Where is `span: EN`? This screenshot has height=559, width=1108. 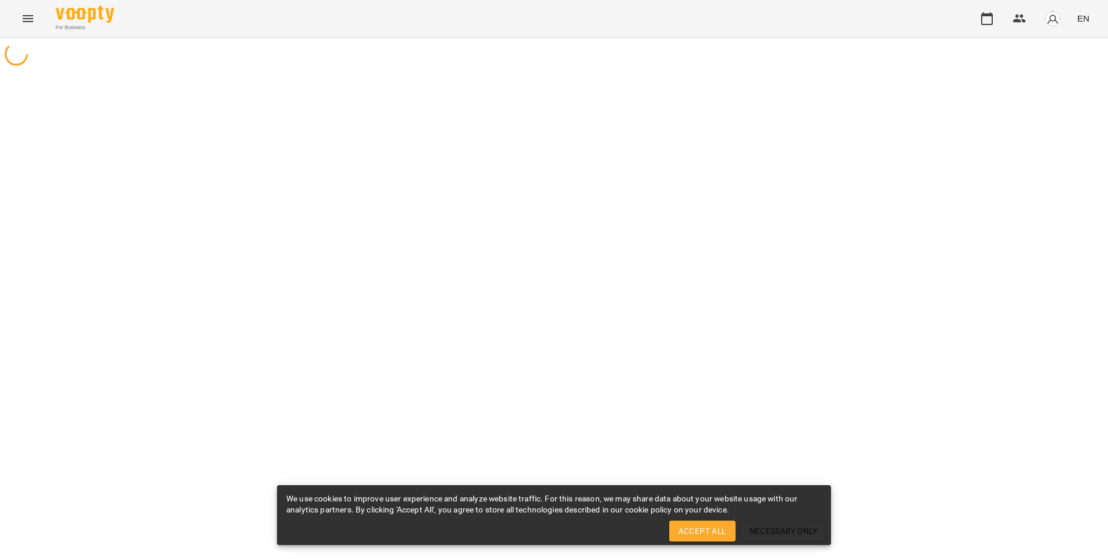 span: EN is located at coordinates (1083, 18).